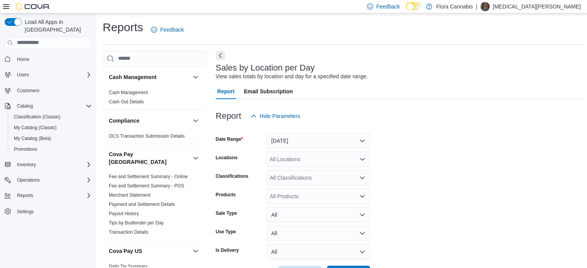  Describe the element at coordinates (454, 7) in the screenshot. I see `p: Flora Cannabis` at that location.